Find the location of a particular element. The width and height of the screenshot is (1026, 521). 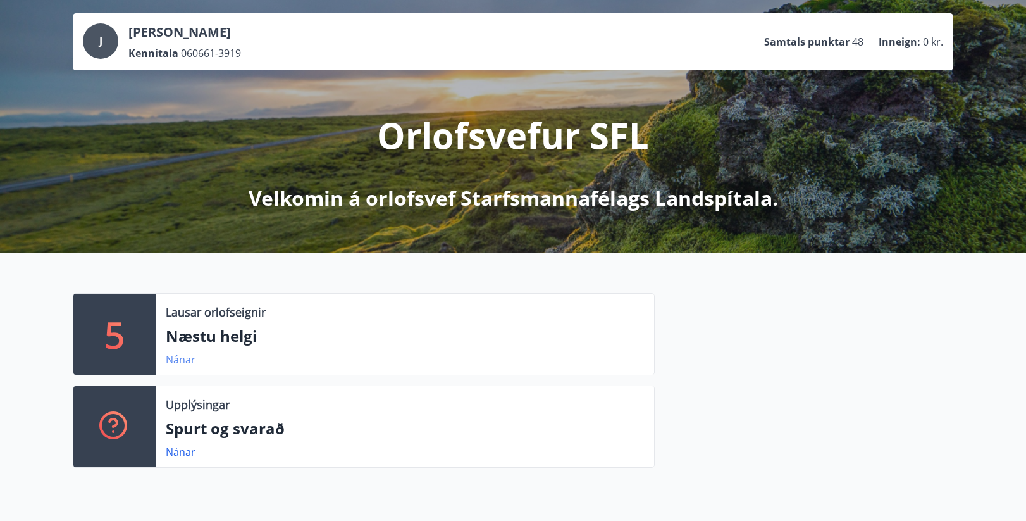

span: J is located at coordinates (101, 41).